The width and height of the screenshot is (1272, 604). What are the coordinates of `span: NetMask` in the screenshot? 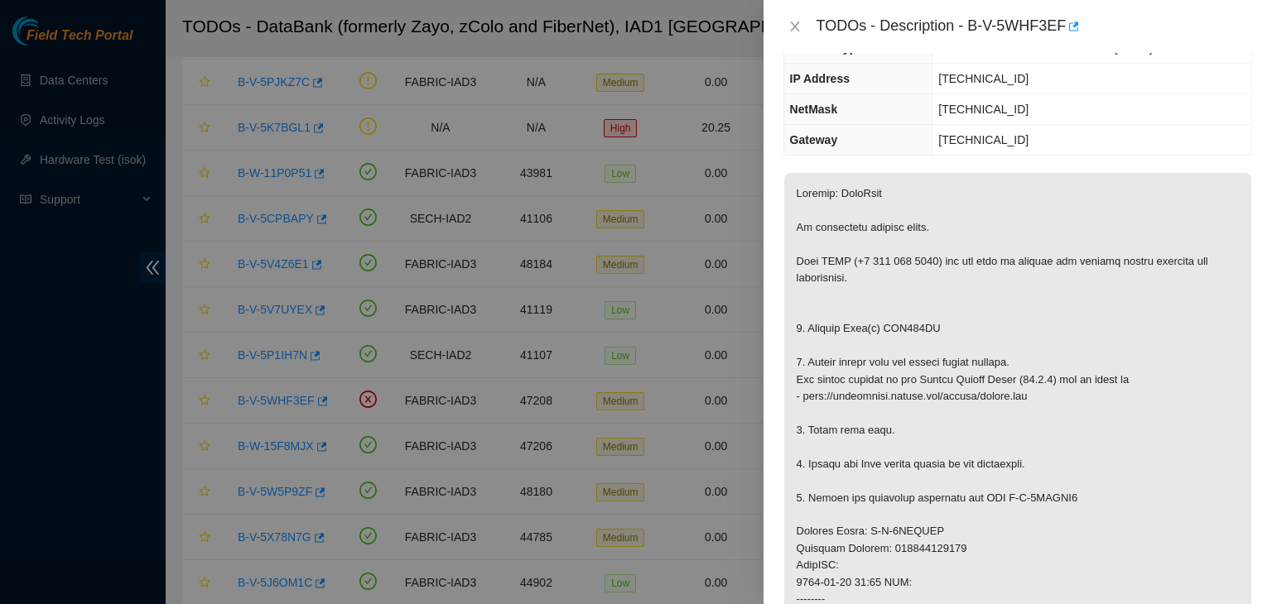 It's located at (814, 109).